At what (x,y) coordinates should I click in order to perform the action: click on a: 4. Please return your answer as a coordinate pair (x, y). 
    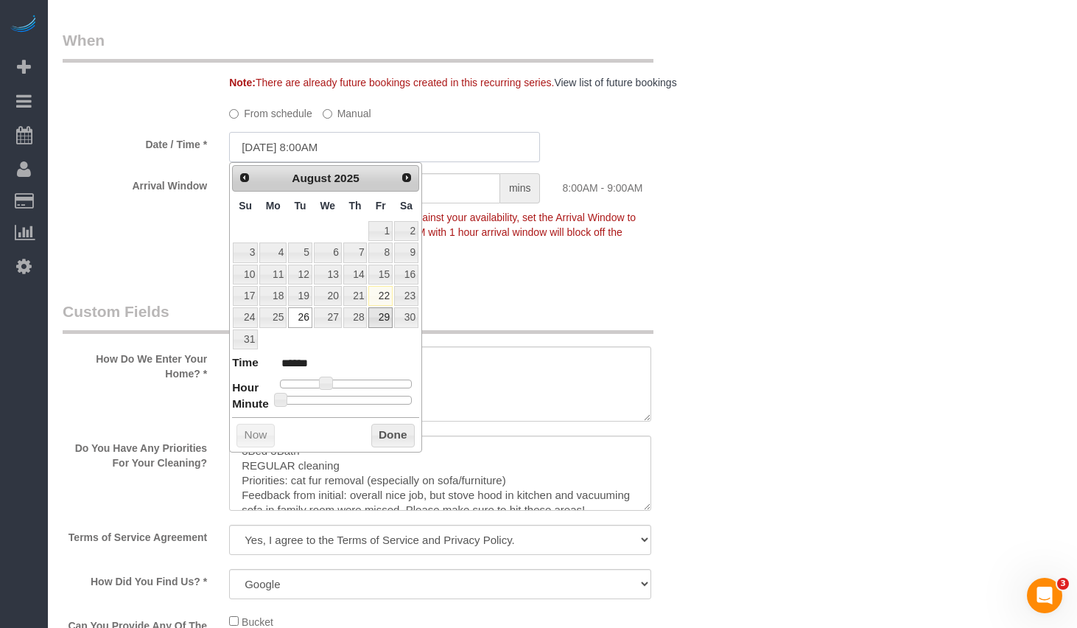
    Looking at the image, I should click on (273, 252).